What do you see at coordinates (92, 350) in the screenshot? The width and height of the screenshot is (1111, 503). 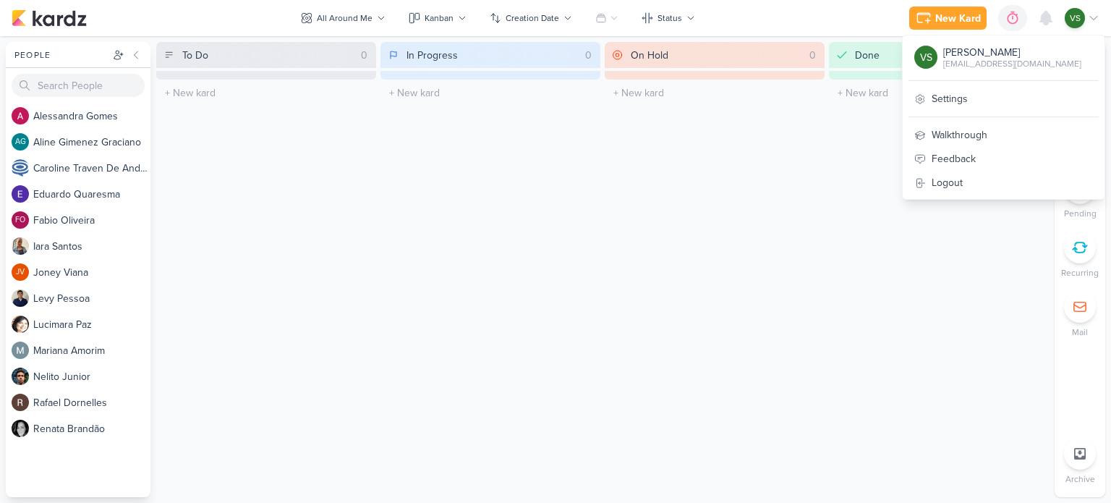 I see `div: M a r i a n a A m o r i m` at bounding box center [92, 350].